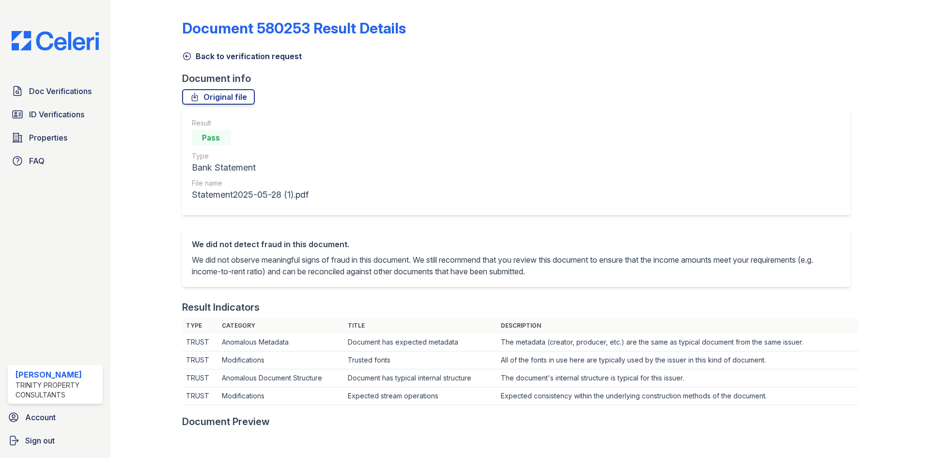 This screenshot has height=458, width=930. Describe the element at coordinates (55, 138) in the screenshot. I see `a: Properties` at that location.